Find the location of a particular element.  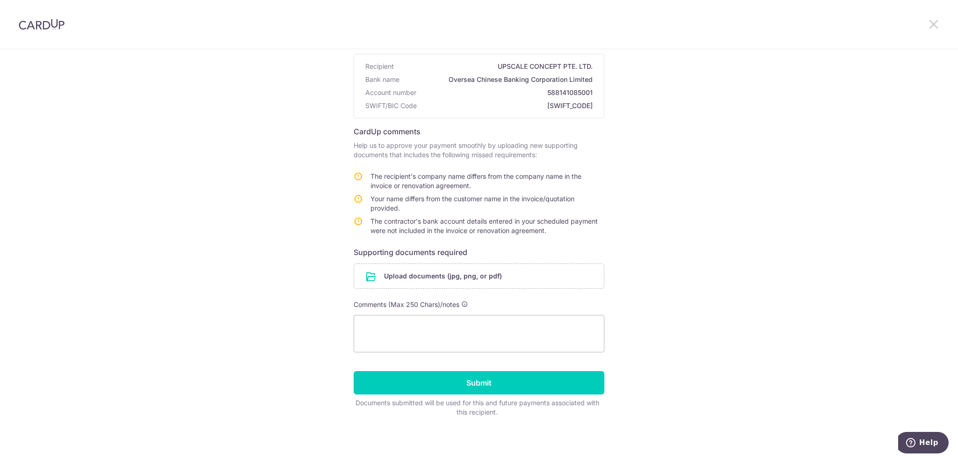

span: The contractor's bank account details entered in your scheduled payment were not included in the ... is located at coordinates (484, 226).